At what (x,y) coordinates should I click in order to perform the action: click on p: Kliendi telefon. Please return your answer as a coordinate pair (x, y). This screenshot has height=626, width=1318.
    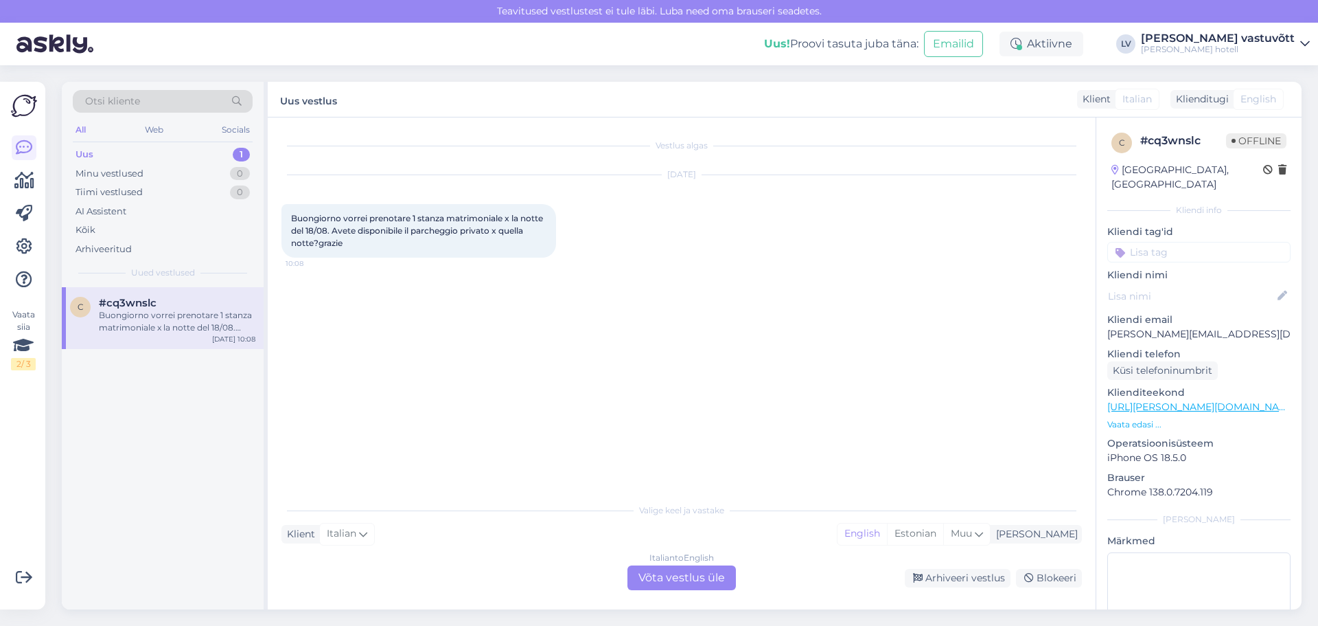
    Looking at the image, I should click on (1199, 354).